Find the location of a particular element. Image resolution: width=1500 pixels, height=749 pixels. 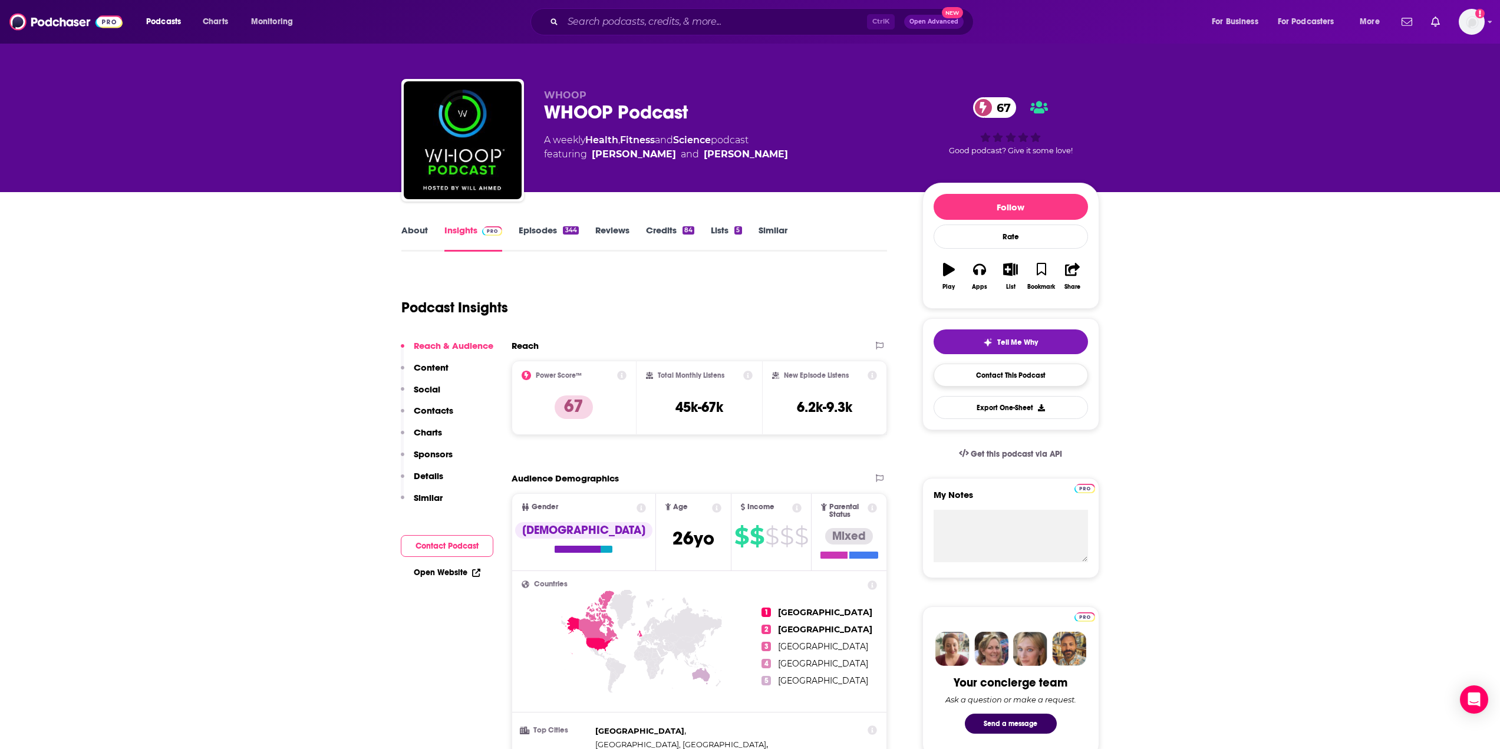

a: Credits84 is located at coordinates (670, 238).